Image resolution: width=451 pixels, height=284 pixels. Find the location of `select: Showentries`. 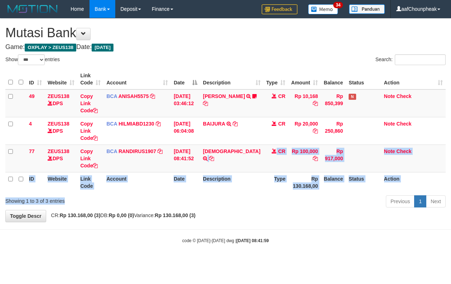

select: Showentries is located at coordinates (31, 60).